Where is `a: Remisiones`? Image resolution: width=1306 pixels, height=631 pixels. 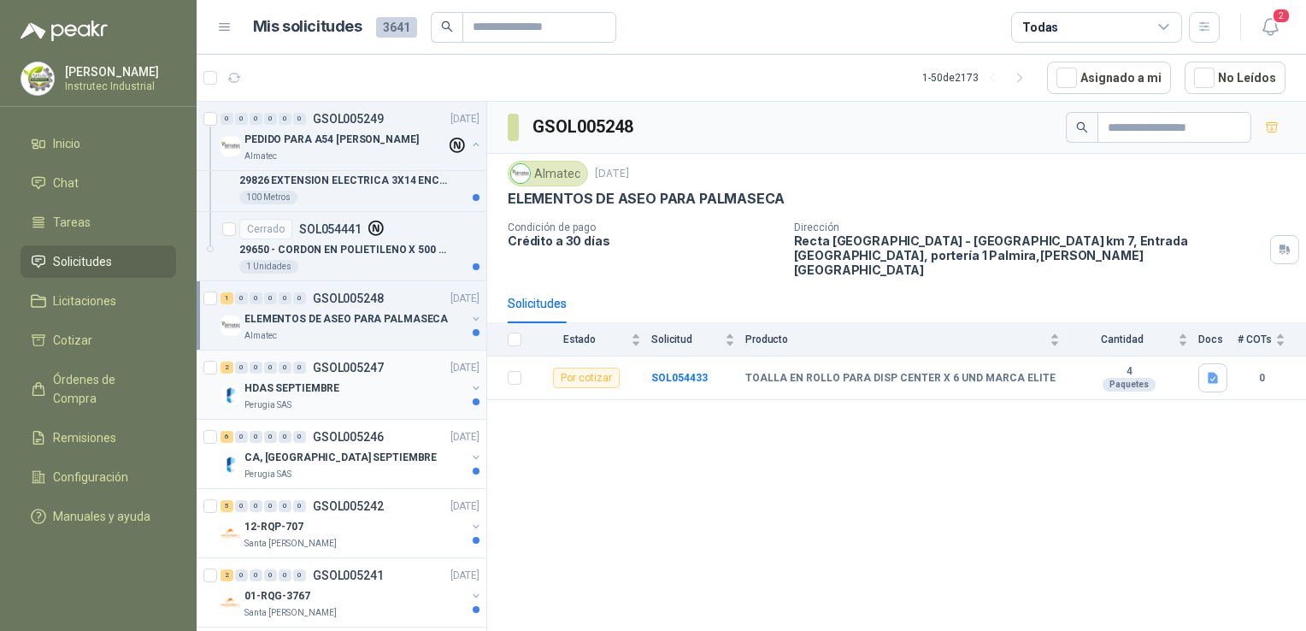
a: Remisiones is located at coordinates (98, 438).